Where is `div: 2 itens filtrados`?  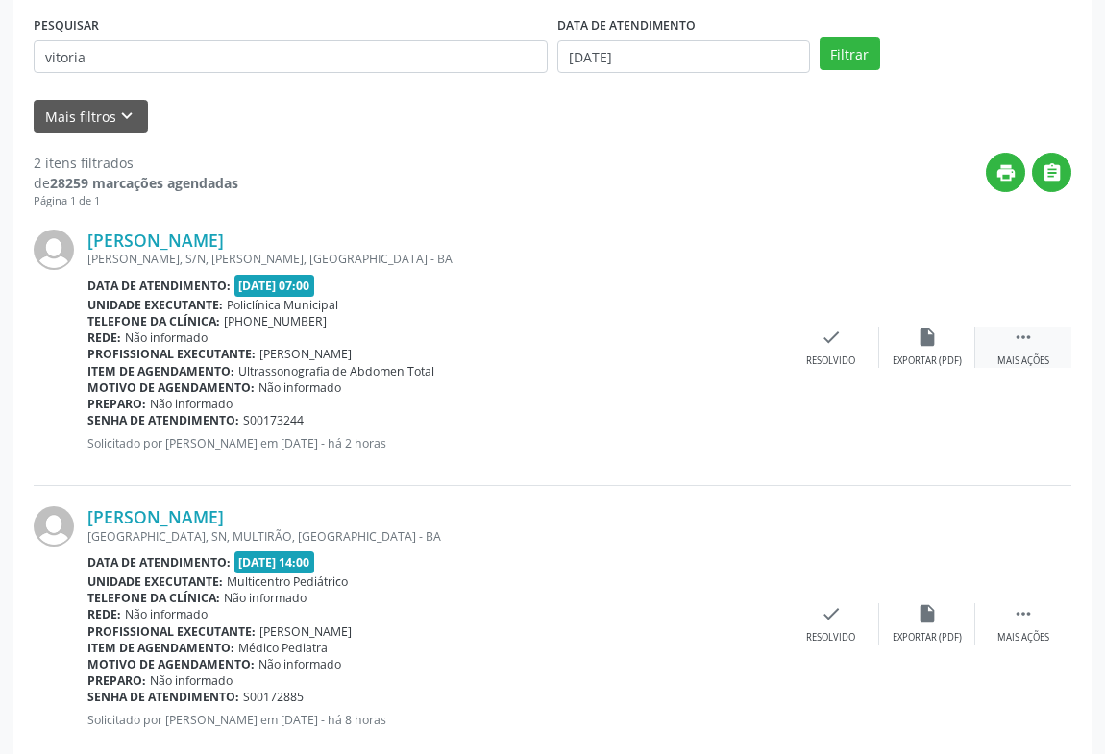
div: 2 itens filtrados is located at coordinates (136, 162).